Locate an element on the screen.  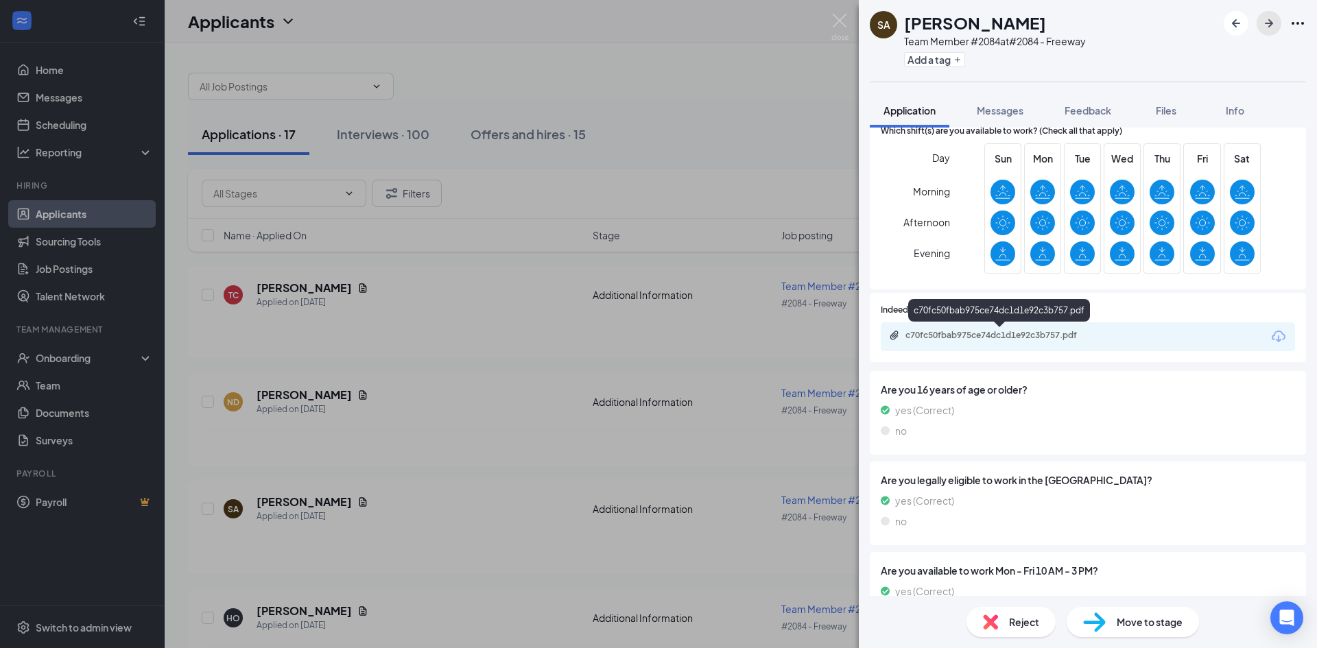
span: Evening is located at coordinates (932, 253).